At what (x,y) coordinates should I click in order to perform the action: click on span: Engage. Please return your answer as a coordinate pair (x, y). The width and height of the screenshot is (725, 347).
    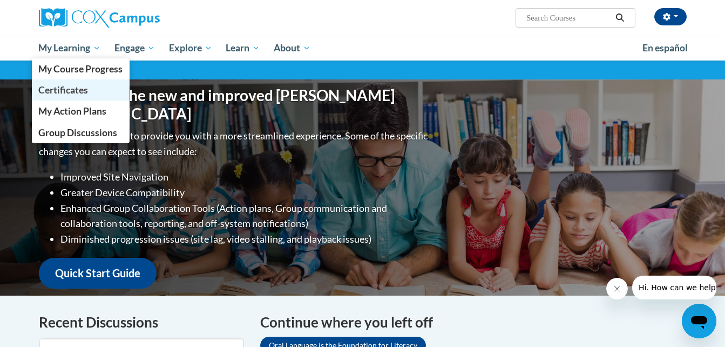
    Looking at the image, I should click on (134, 48).